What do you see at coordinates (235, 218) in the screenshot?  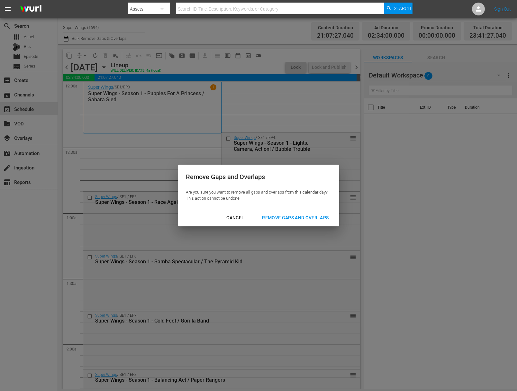 I see `div: Cancel` at bounding box center [235, 218].